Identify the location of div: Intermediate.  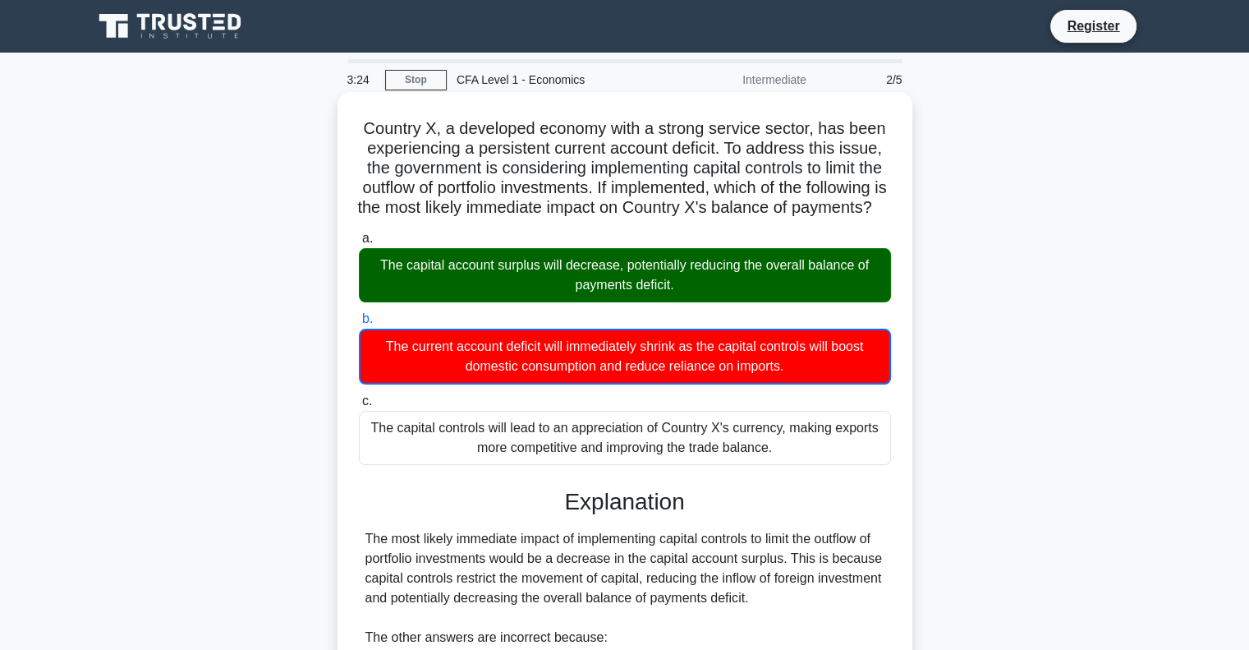
(744, 80).